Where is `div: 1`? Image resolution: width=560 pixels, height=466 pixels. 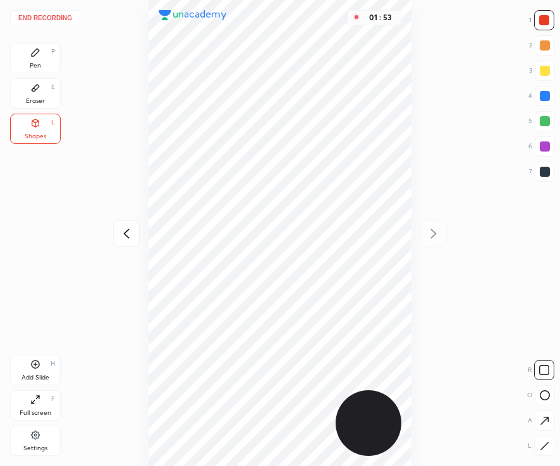 div: 1 is located at coordinates (541, 20).